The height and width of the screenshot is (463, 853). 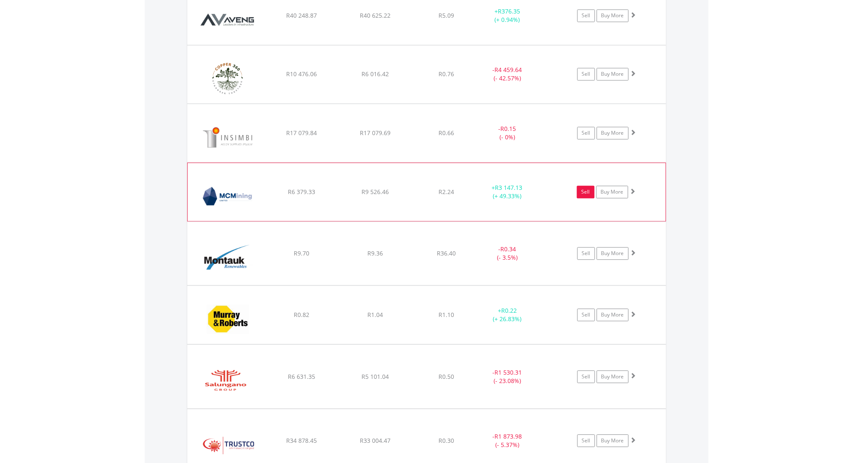 I want to click on div: + (+ 0.94%), so click(x=507, y=16).